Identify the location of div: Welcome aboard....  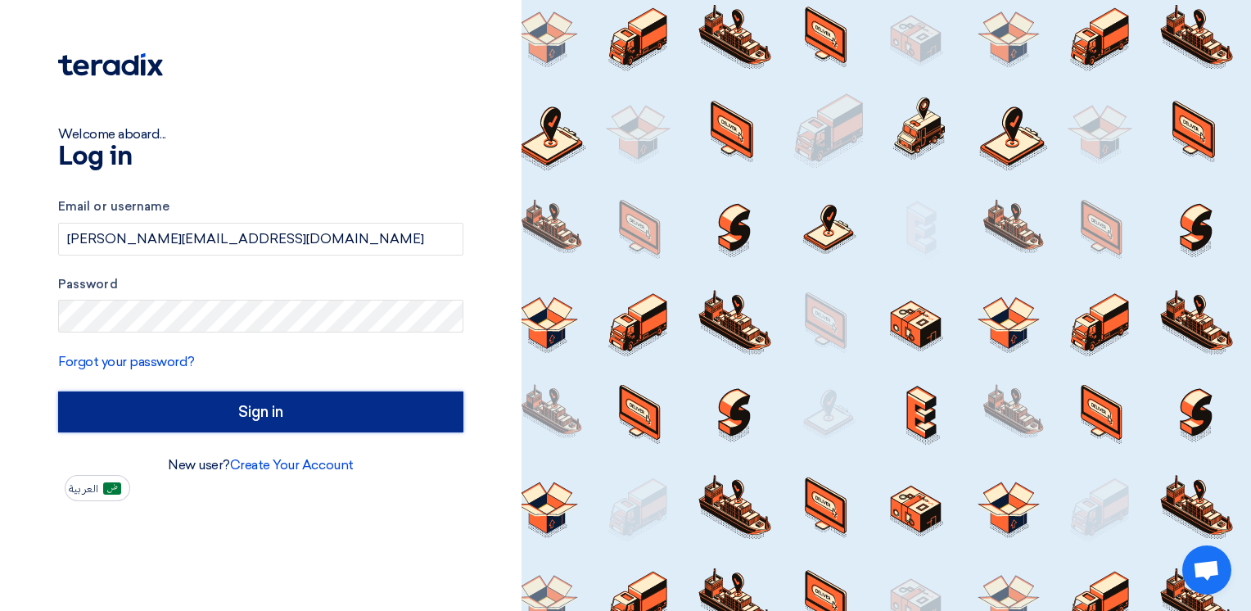
(260, 134).